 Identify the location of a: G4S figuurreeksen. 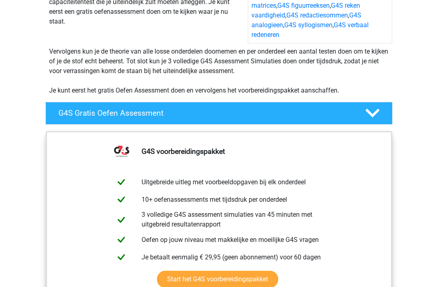
(304, 5).